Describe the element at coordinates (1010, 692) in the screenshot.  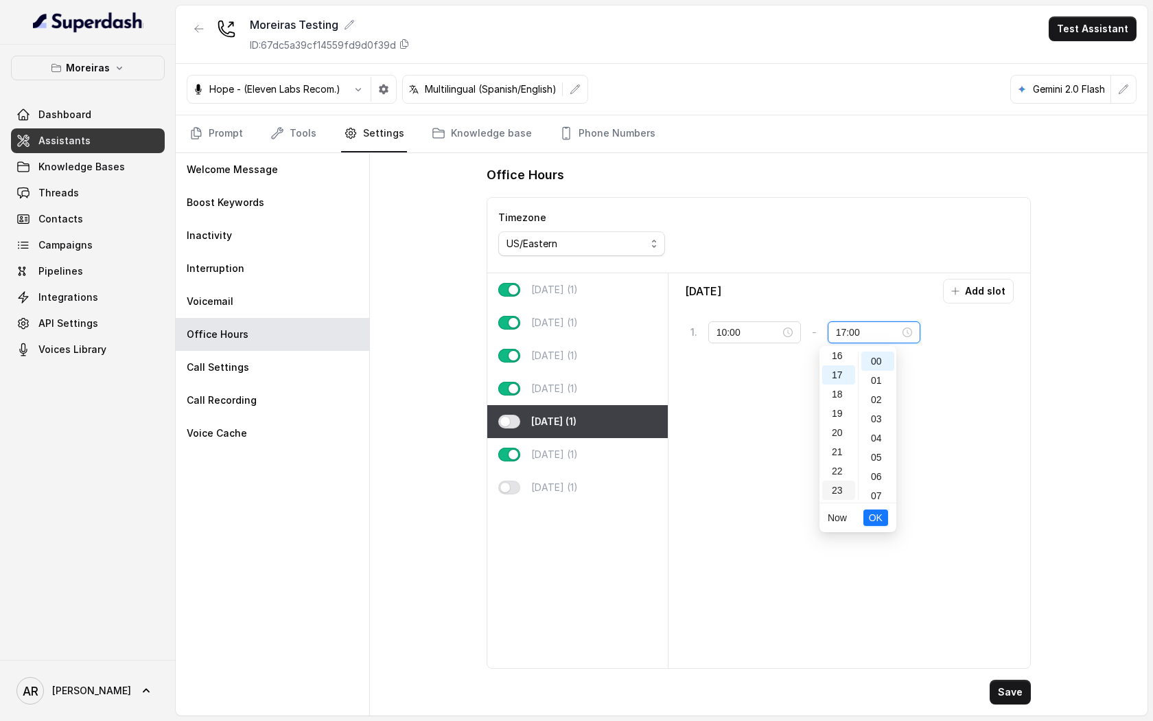
I see `button: Save` at that location.